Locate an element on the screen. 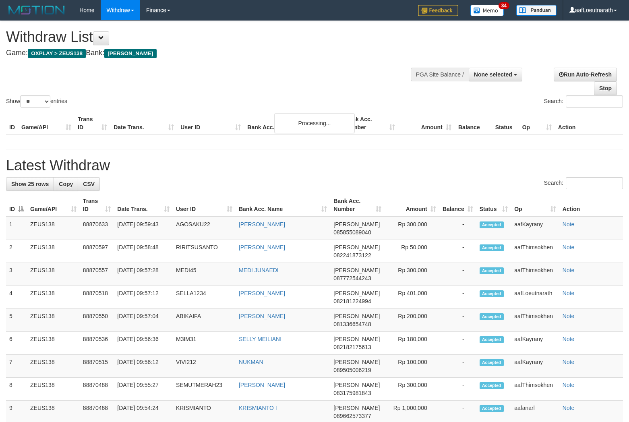  a: Run Auto-Refresh is located at coordinates (585, 75).